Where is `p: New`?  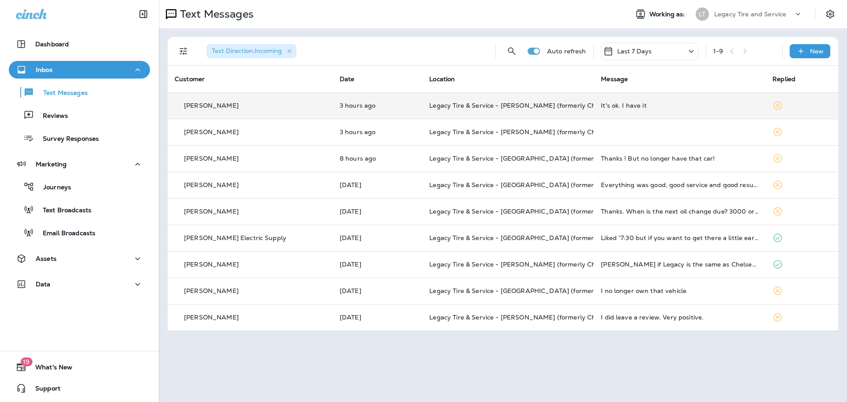 p: New is located at coordinates (817, 51).